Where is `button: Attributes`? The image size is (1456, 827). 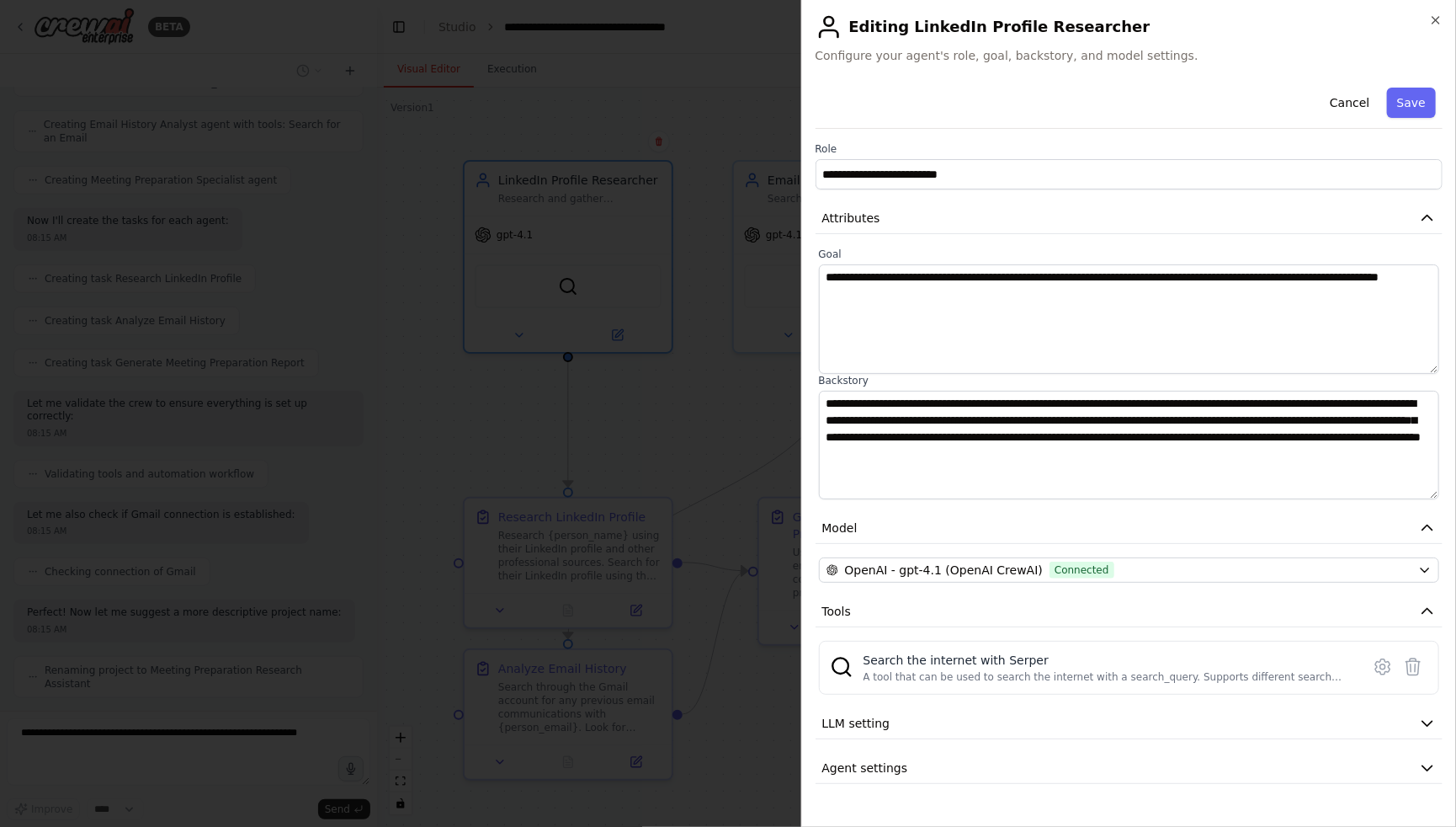
button: Attributes is located at coordinates (1130, 218).